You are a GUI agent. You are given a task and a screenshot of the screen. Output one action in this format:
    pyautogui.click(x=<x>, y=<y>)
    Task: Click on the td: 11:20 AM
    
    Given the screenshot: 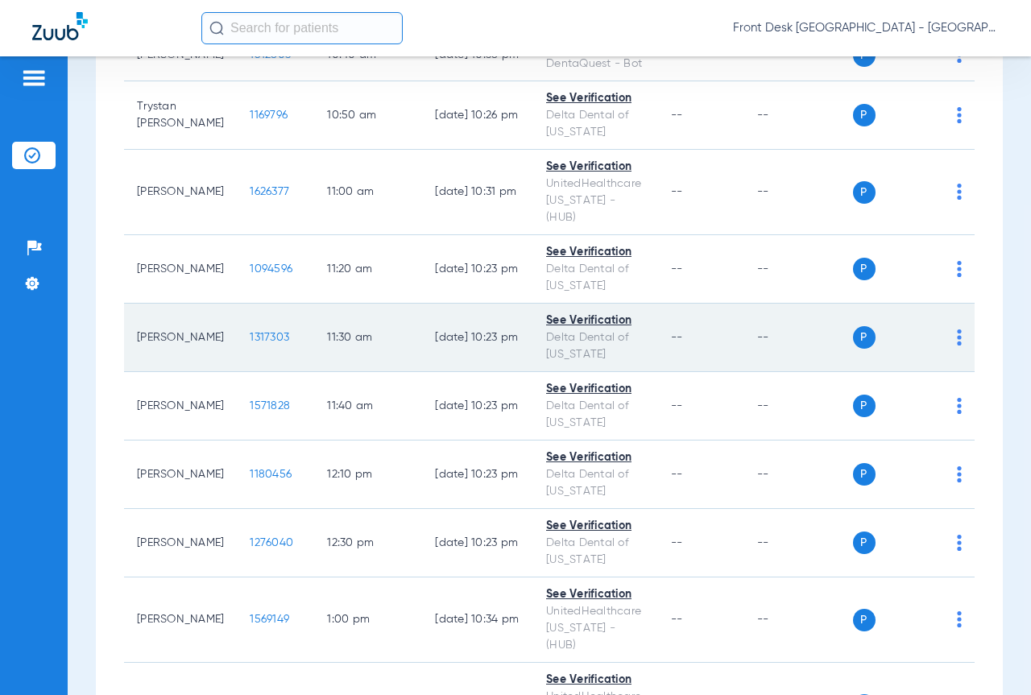 What is the action you would take?
    pyautogui.click(x=368, y=269)
    